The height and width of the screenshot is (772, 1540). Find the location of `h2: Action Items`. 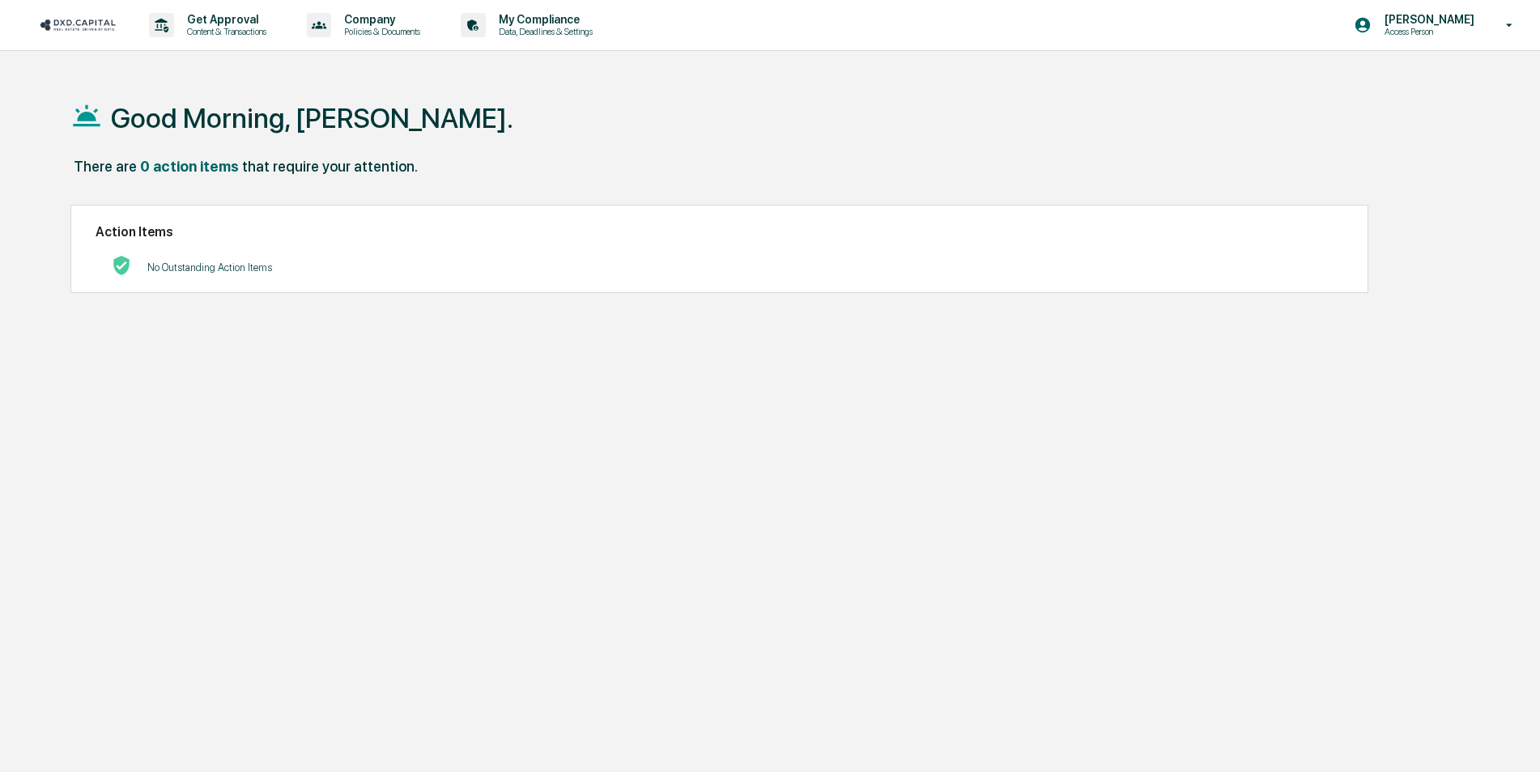

h2: Action Items is located at coordinates (719, 232).